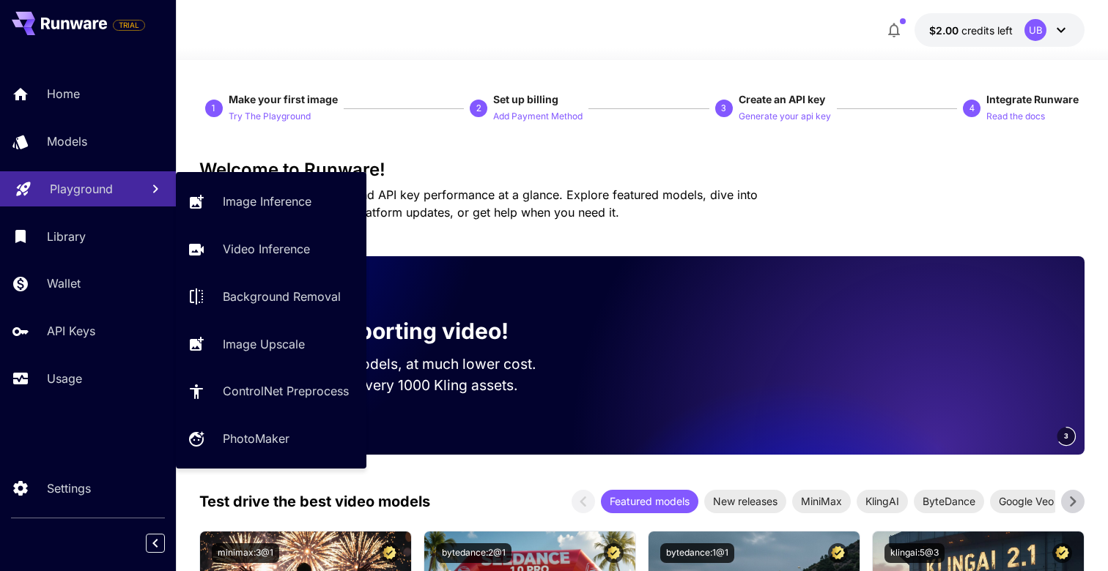 The width and height of the screenshot is (1108, 571). I want to click on h3: Welcome to Runware!, so click(642, 170).